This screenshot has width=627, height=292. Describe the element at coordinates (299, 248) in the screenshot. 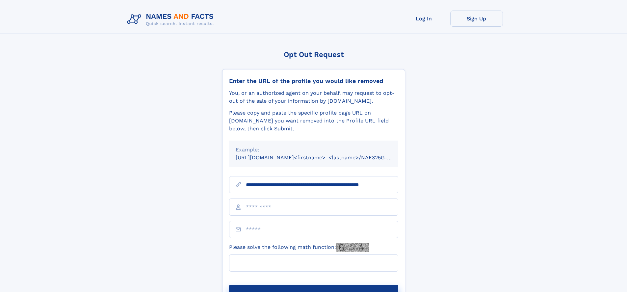

I see `label: Please solve the following math function:` at that location.